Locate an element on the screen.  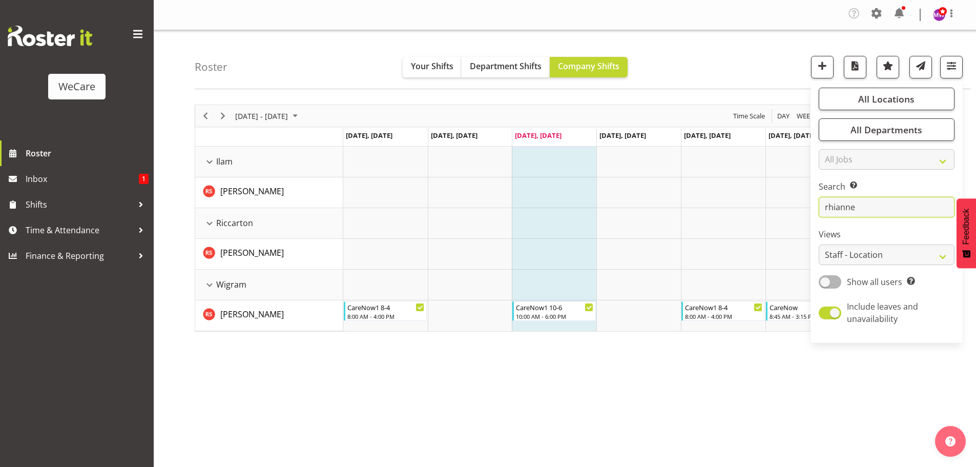
button: August 25 - 31, 2025 is located at coordinates (268, 116).